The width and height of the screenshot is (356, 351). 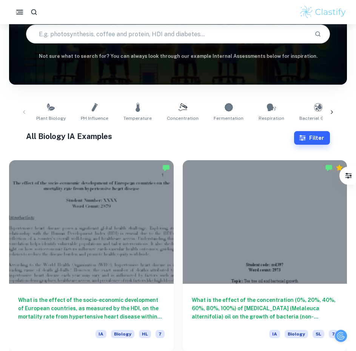 What do you see at coordinates (272, 118) in the screenshot?
I see `span: Respiration` at bounding box center [272, 118].